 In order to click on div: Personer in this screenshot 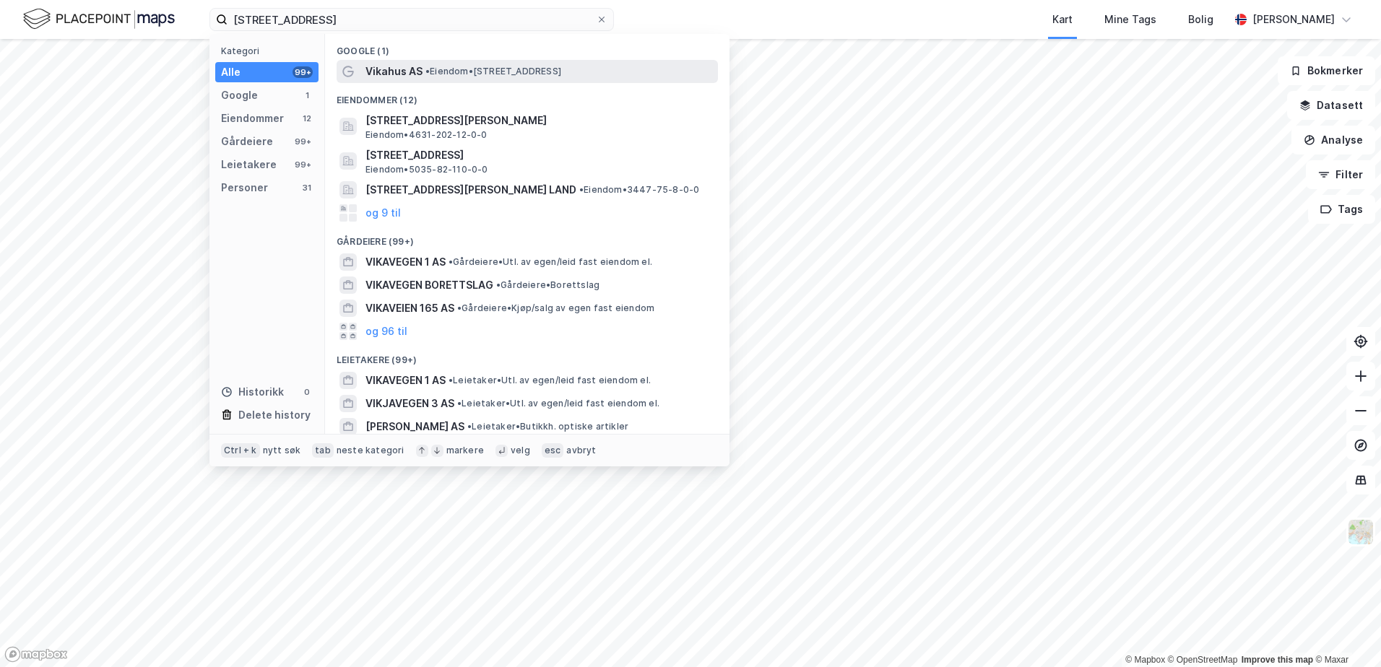, I will do `click(244, 188)`.